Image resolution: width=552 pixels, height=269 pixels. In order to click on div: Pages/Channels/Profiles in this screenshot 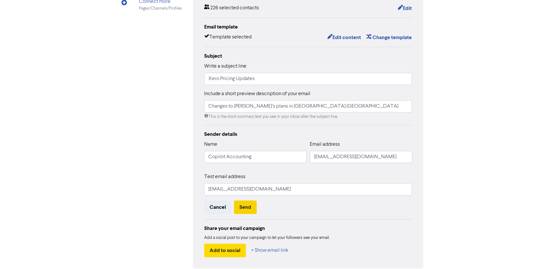, I will do `click(160, 8)`.